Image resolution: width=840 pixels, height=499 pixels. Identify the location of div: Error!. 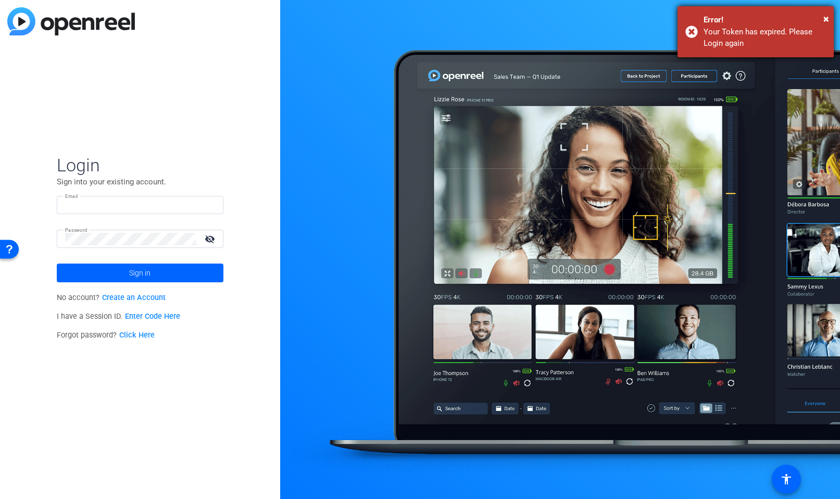
(764, 20).